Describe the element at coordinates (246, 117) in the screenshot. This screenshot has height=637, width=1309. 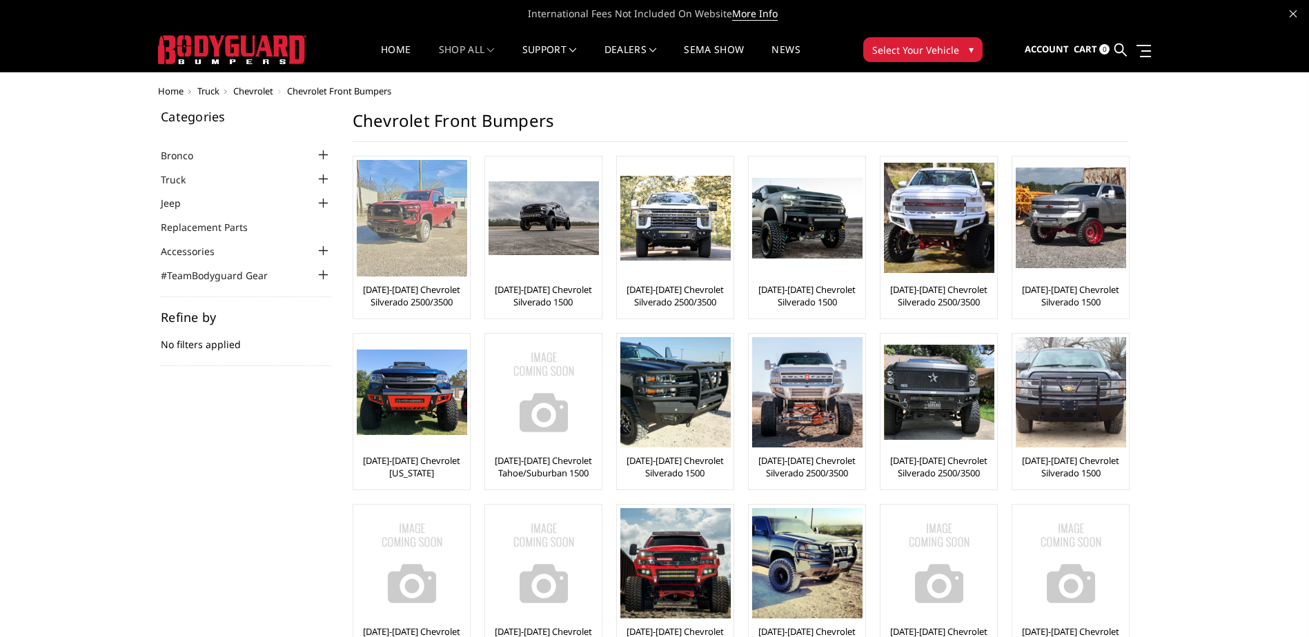
I see `h5: Categories` at that location.